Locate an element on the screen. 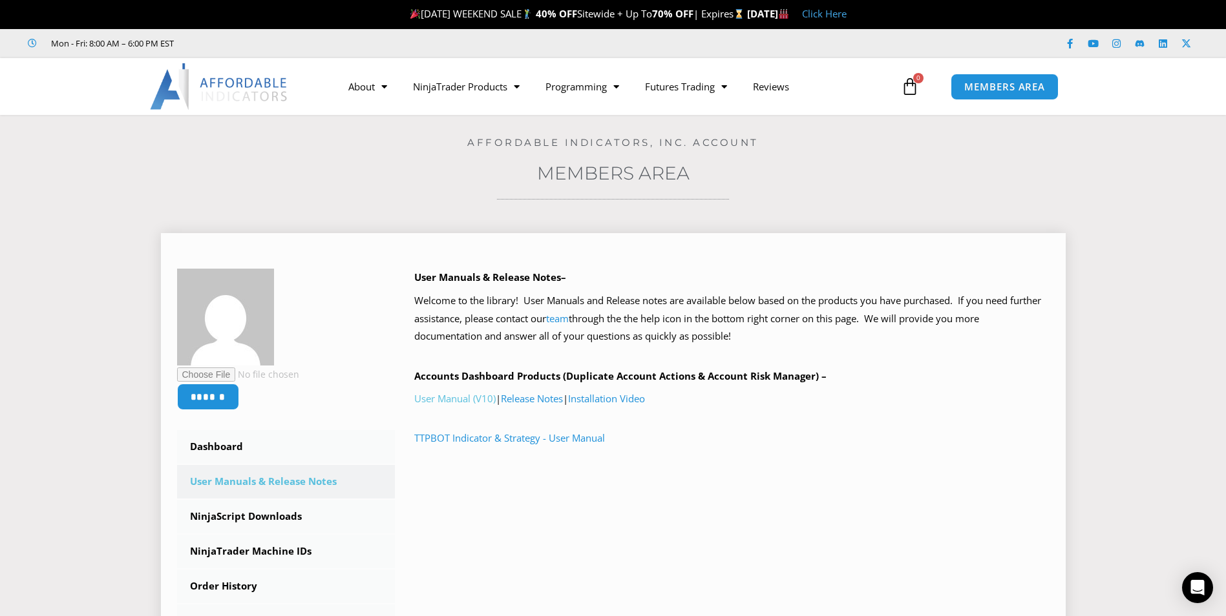 Image resolution: width=1226 pixels, height=616 pixels. a: 0 is located at coordinates (910, 87).